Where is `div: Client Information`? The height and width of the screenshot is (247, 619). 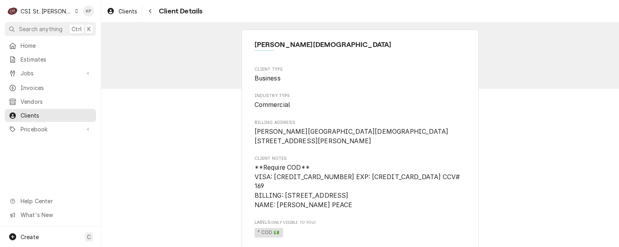 div: Client Information is located at coordinates (360, 48).